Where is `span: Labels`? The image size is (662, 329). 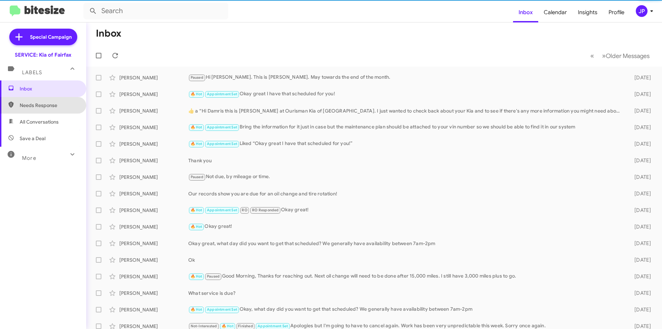
span: Labels is located at coordinates (32, 72).